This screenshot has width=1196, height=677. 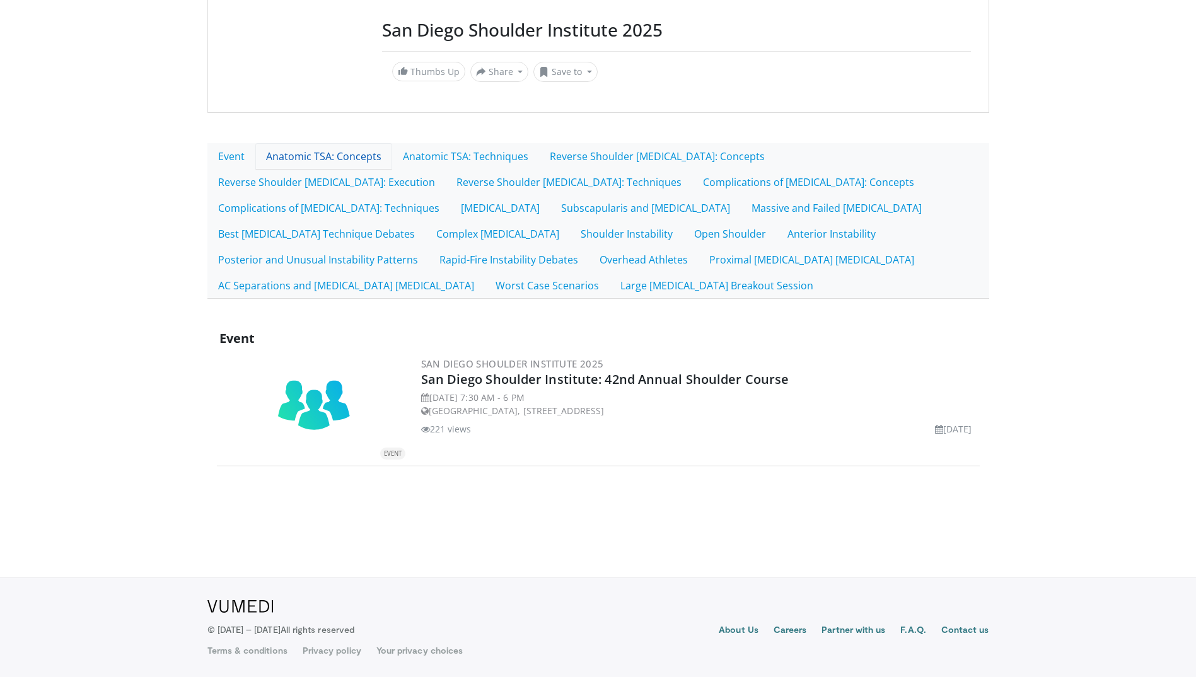 I want to click on a: Thumbs Up, so click(x=429, y=71).